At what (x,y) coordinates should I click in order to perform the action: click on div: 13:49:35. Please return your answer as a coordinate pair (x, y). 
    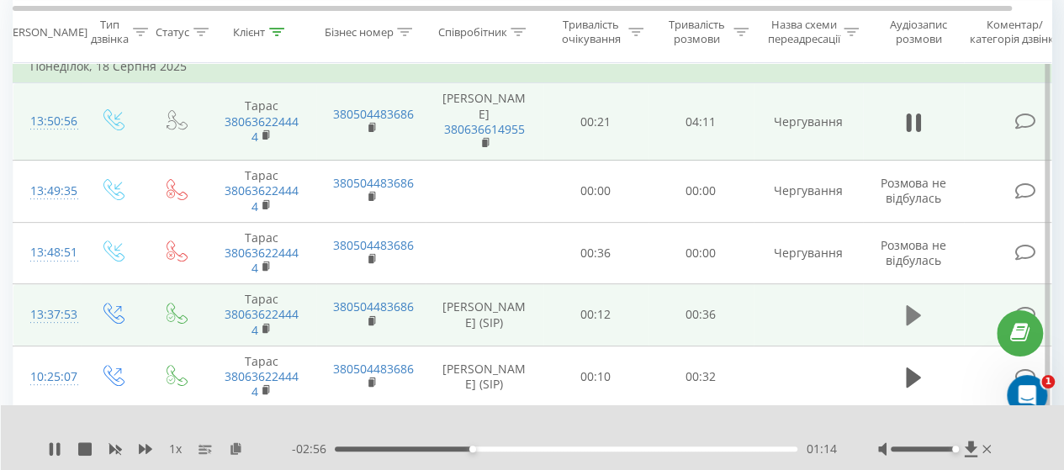
    Looking at the image, I should click on (47, 191).